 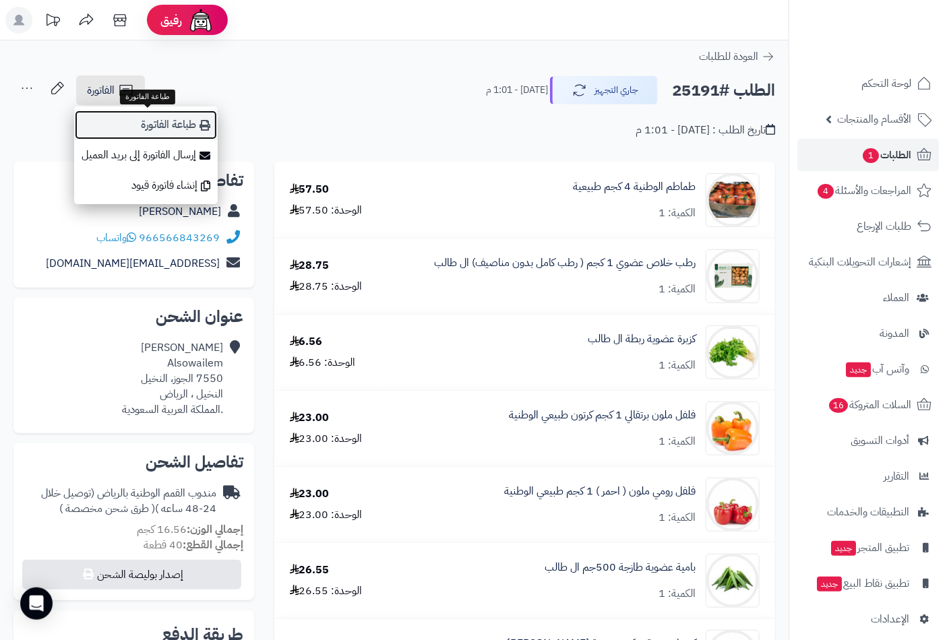 I want to click on span: تطبيق نقاط البيع, so click(x=862, y=584).